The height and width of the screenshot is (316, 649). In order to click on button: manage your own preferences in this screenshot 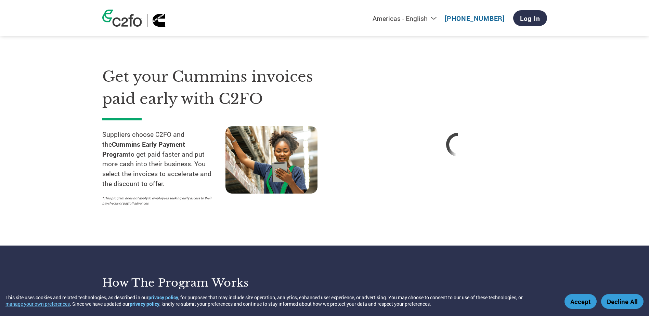, I will do `click(38, 304)`.